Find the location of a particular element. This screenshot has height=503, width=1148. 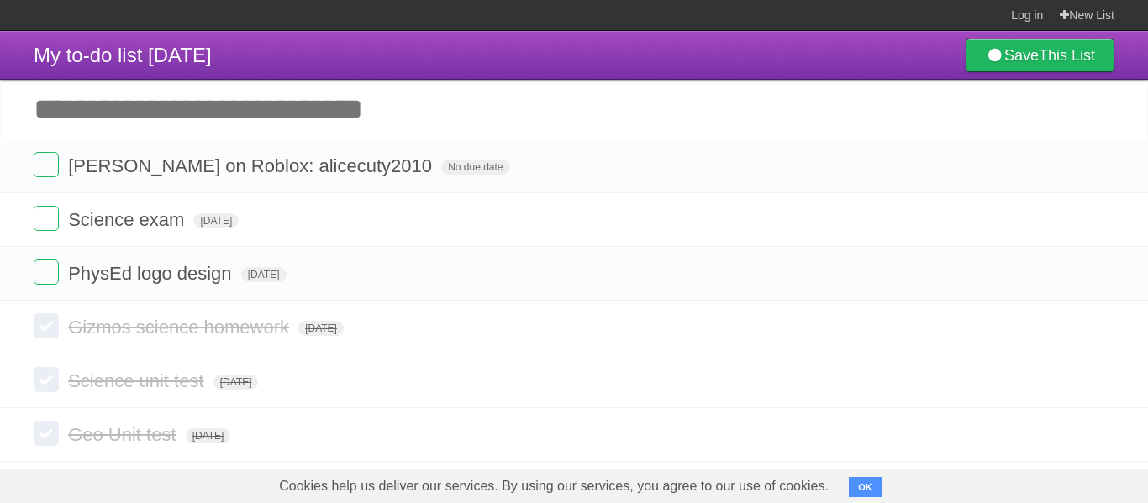

span: No due date is located at coordinates (475, 167).